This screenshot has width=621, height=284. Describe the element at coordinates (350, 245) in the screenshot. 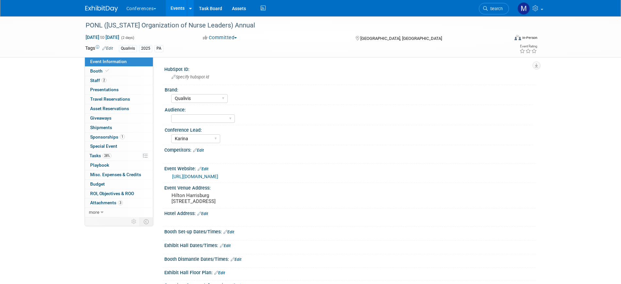

I see `div: Exhibit Hall Dates/Times:` at that location.